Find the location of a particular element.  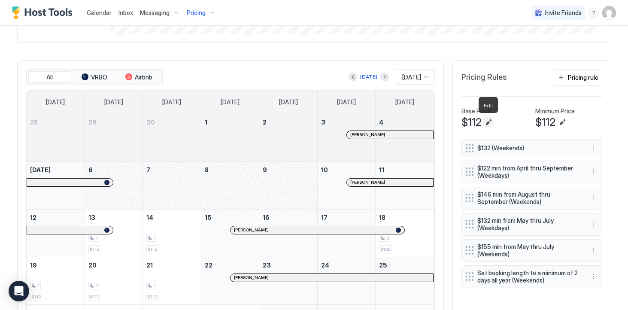

td: October 12, 2025 is located at coordinates (56, 233).